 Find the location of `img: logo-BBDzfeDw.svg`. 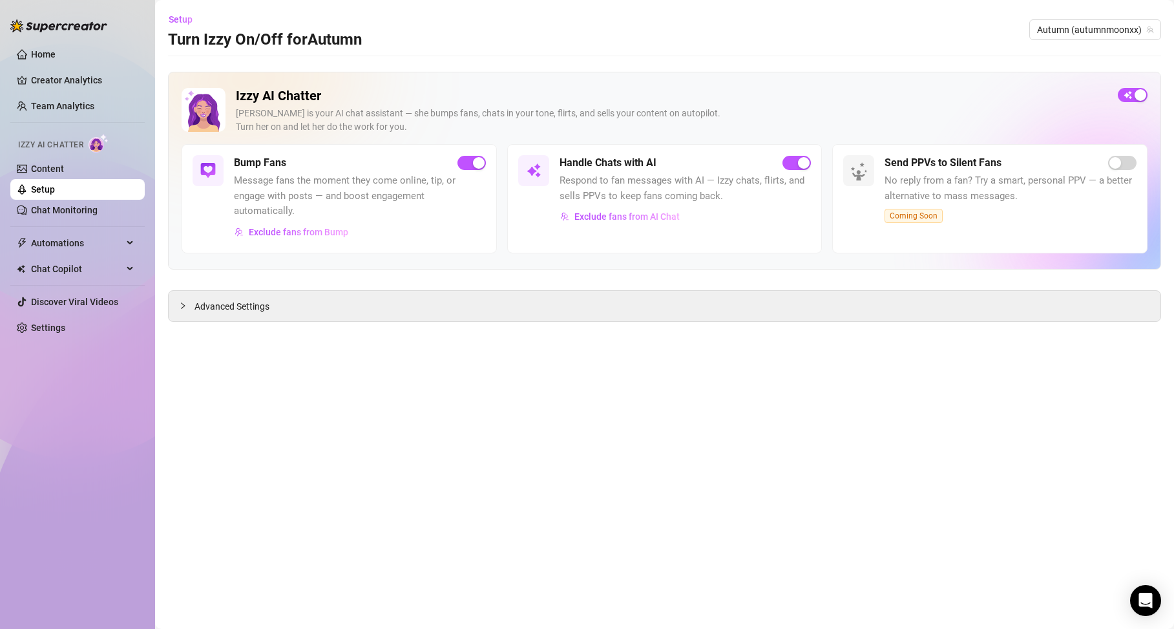

img: logo-BBDzfeDw.svg is located at coordinates (59, 26).